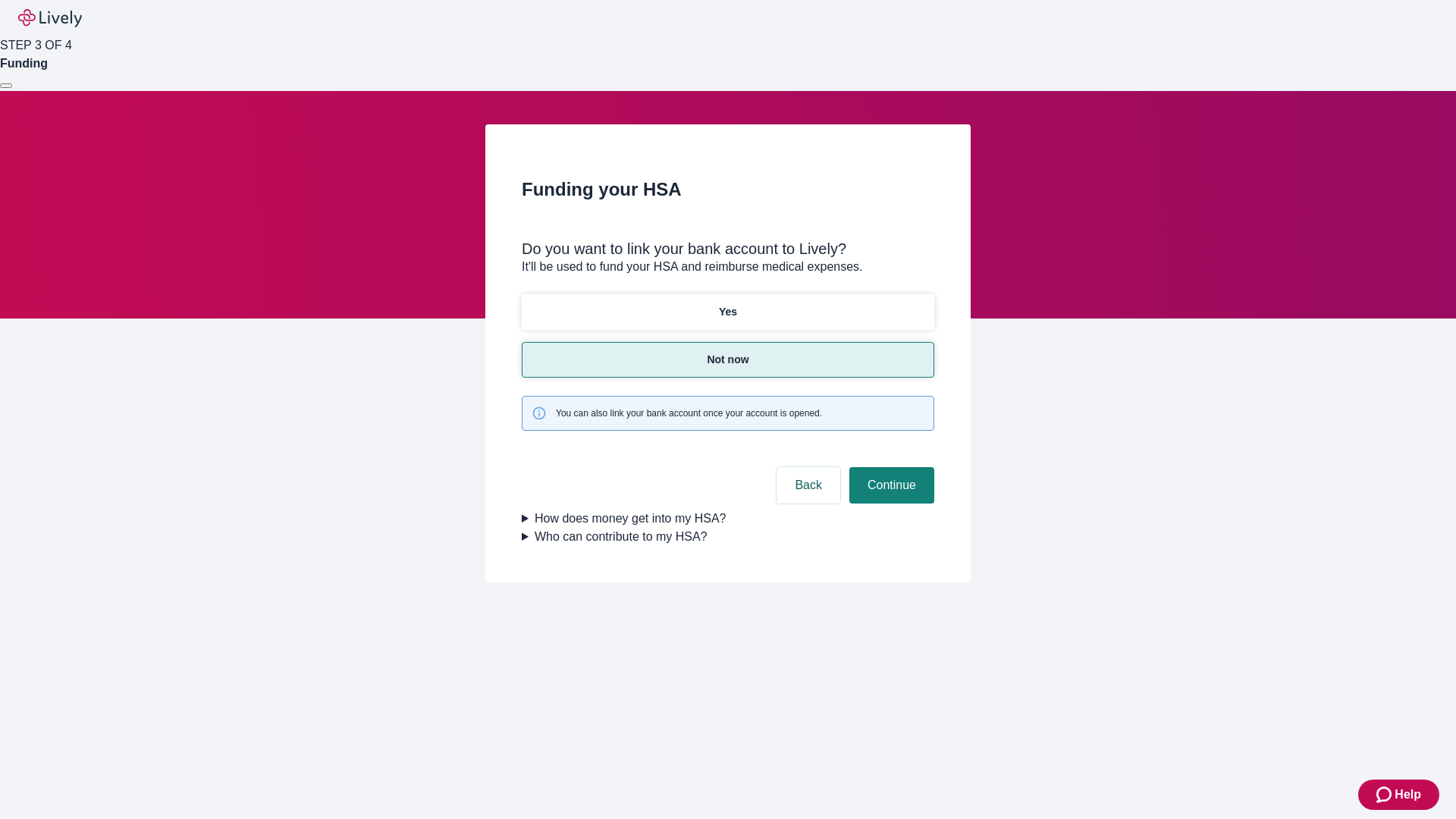 This screenshot has width=1456, height=819. What do you see at coordinates (728, 312) in the screenshot?
I see `p: Yes` at bounding box center [728, 312].